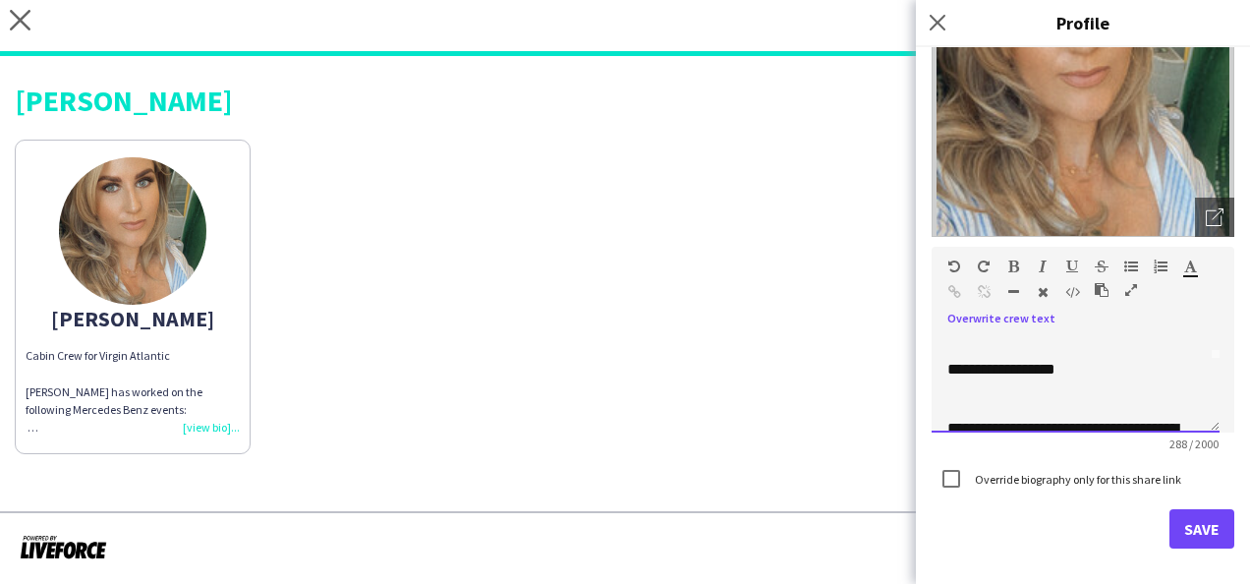 This screenshot has height=584, width=1250. Describe the element at coordinates (1202, 529) in the screenshot. I see `button: Save` at that location.